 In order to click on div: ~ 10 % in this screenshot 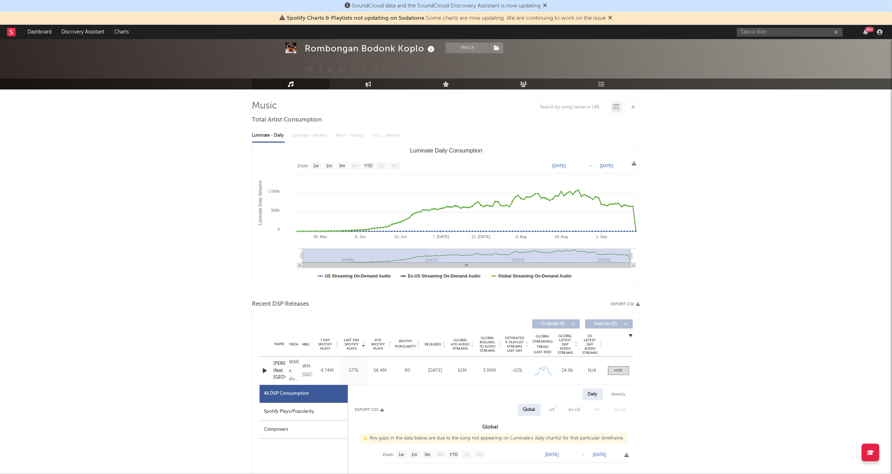, I will do `click(516, 371)`.